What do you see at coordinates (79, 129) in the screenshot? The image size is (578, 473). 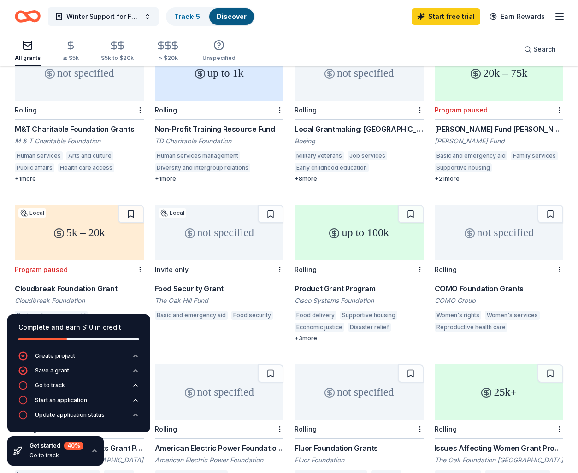 I see `div: M&T Charitable Foundation Grants` at bounding box center [79, 129].